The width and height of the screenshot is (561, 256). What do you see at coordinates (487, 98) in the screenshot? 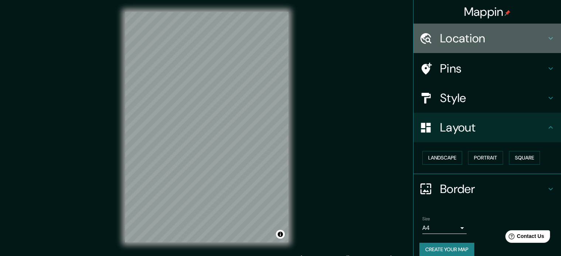
I see `div: Style` at bounding box center [487, 98].